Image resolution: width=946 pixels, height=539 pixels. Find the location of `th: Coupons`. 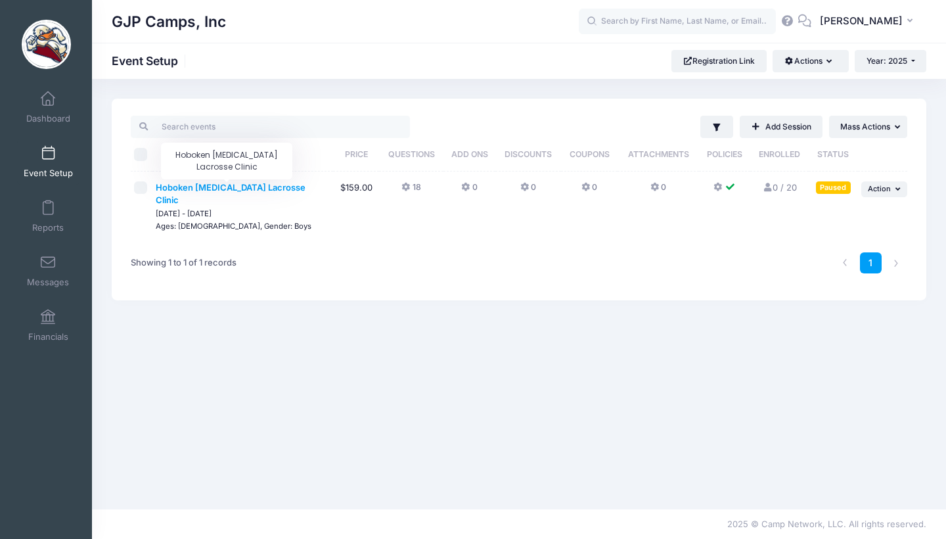

th: Coupons is located at coordinates (589, 154).